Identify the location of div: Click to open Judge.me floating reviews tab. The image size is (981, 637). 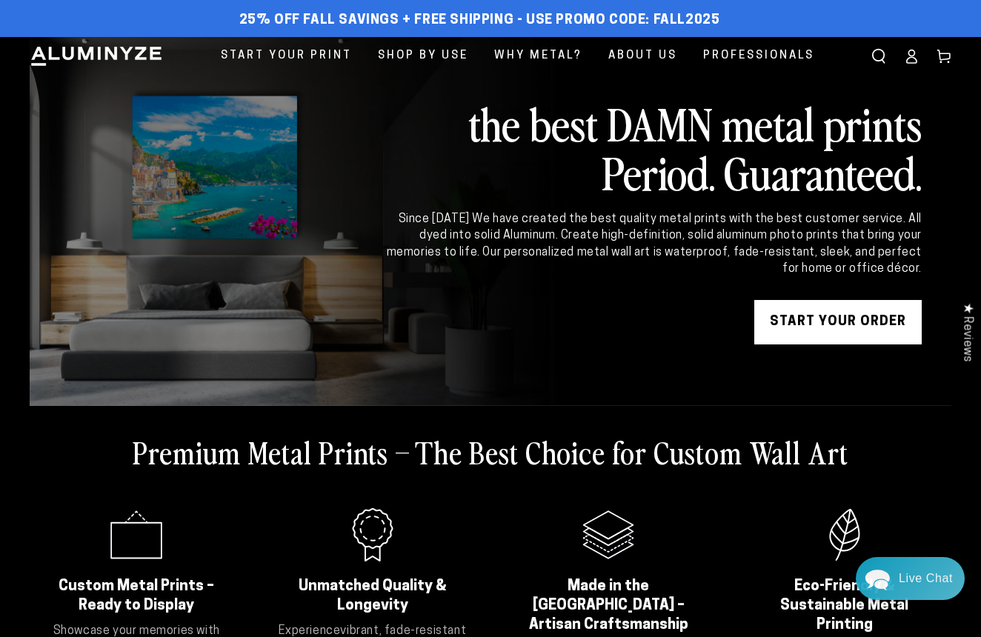
(967, 332).